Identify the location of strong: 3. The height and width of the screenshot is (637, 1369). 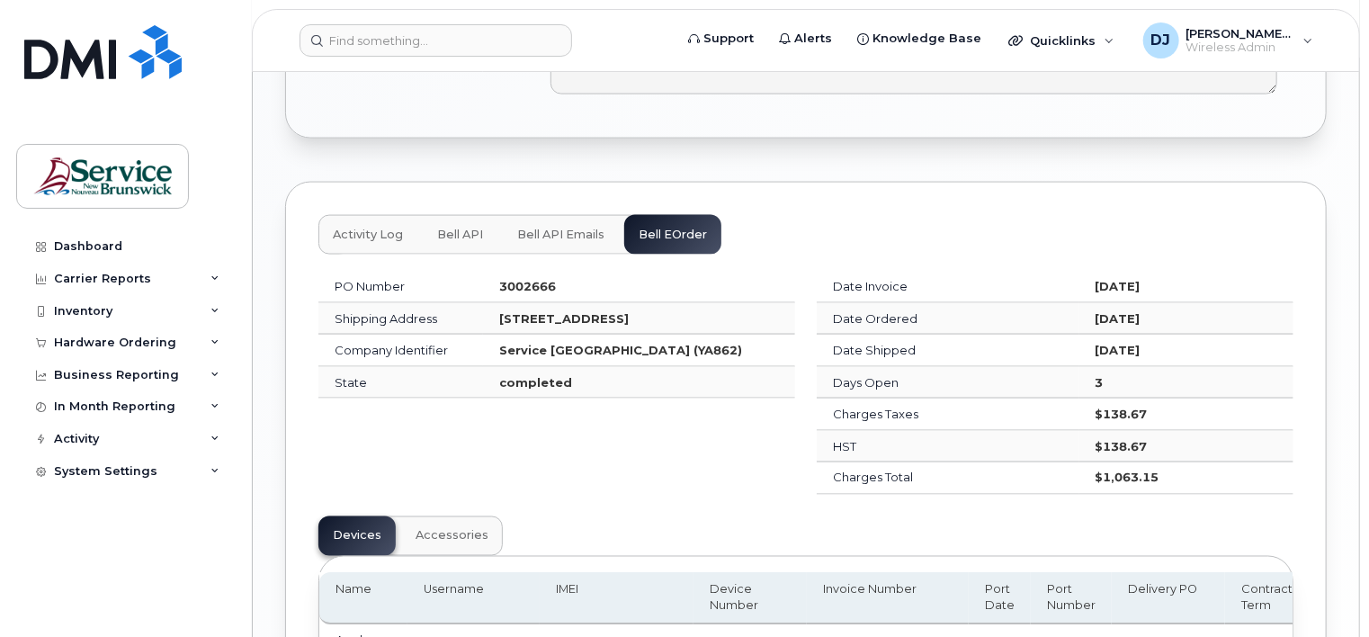
(1099, 382).